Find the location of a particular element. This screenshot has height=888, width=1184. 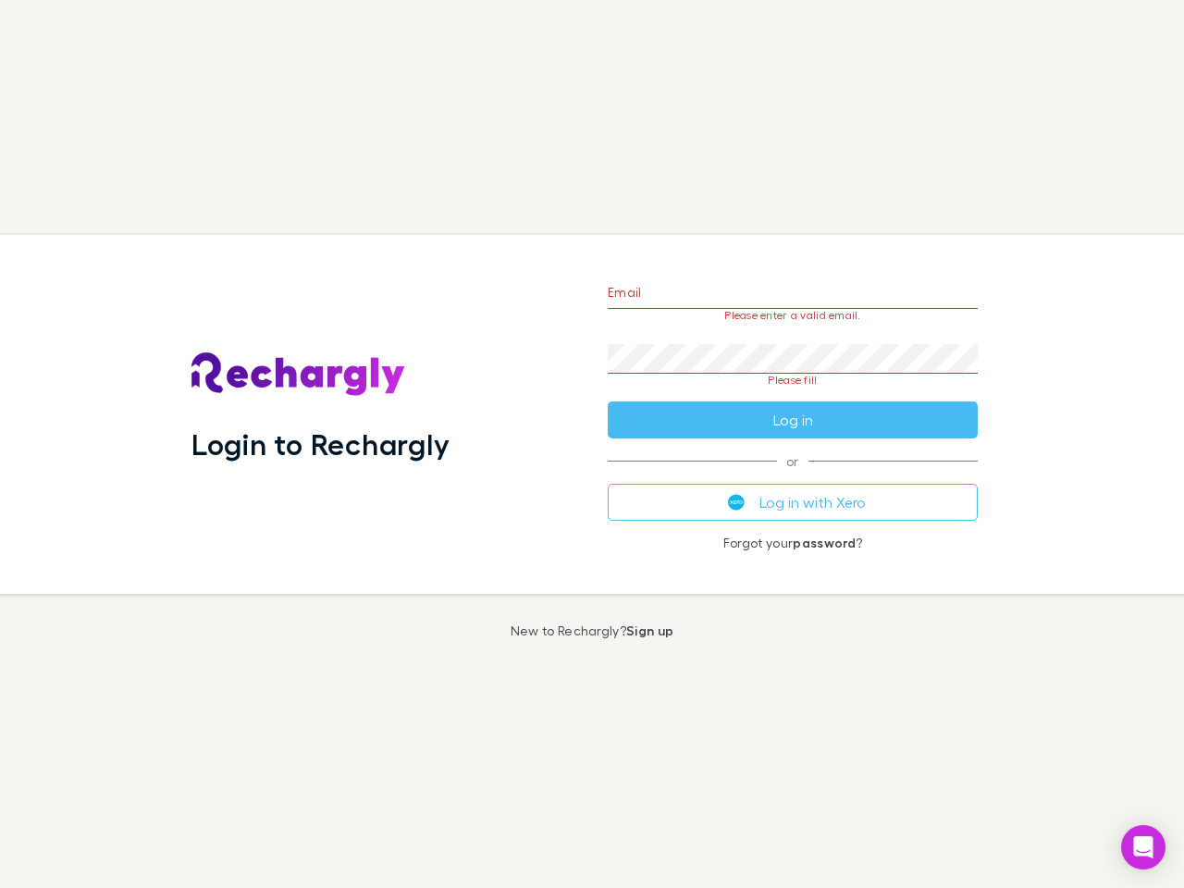

button: Log in is located at coordinates (792, 420).